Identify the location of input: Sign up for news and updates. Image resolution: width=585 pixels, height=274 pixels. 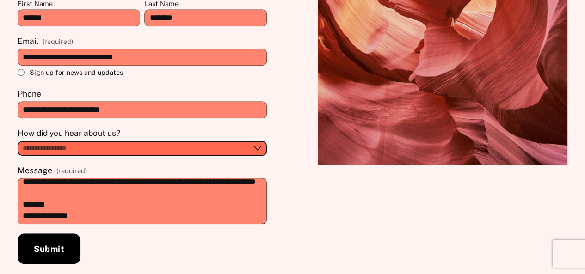
(21, 72).